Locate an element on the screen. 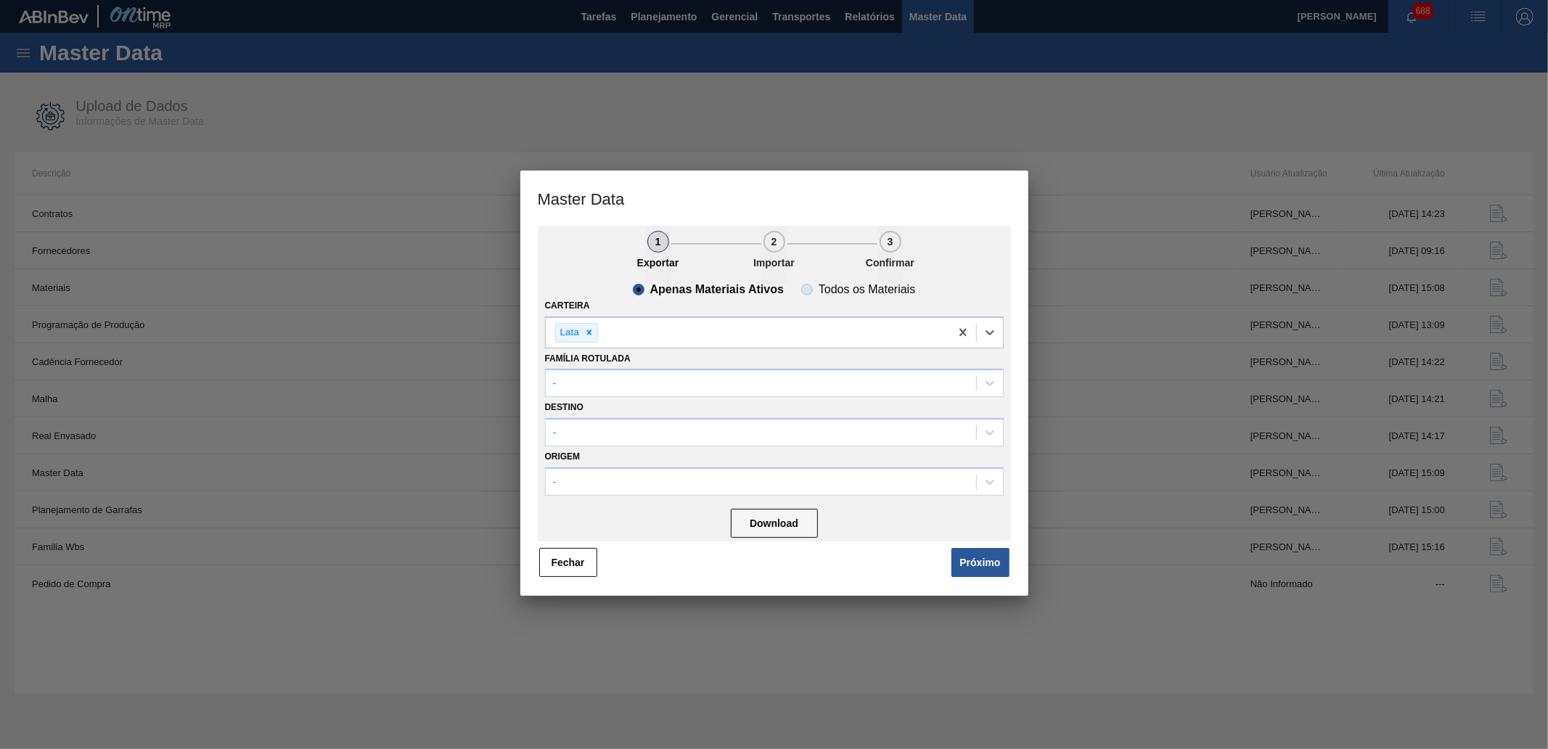 This screenshot has height=749, width=1548. button: Fechar is located at coordinates (568, 563).